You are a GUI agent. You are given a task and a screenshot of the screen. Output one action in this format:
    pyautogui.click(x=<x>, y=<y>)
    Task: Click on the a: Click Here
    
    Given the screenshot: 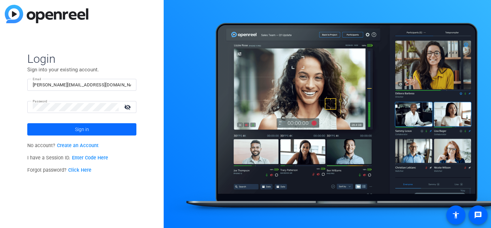 What is the action you would take?
    pyautogui.click(x=80, y=170)
    